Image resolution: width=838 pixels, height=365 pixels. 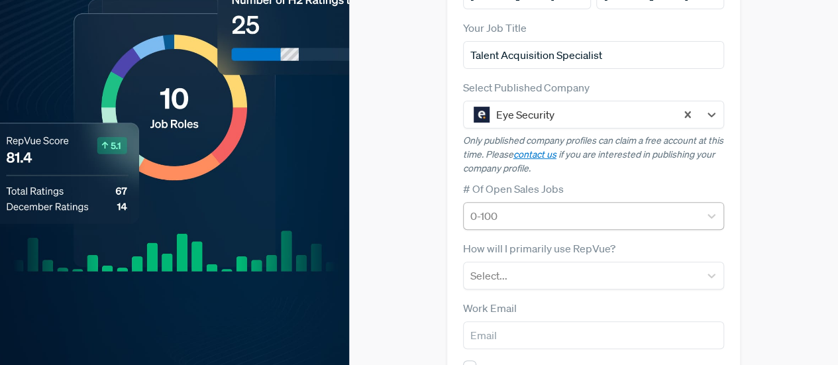 What do you see at coordinates (481, 115) in the screenshot?
I see `img: Eye Security` at bounding box center [481, 115].